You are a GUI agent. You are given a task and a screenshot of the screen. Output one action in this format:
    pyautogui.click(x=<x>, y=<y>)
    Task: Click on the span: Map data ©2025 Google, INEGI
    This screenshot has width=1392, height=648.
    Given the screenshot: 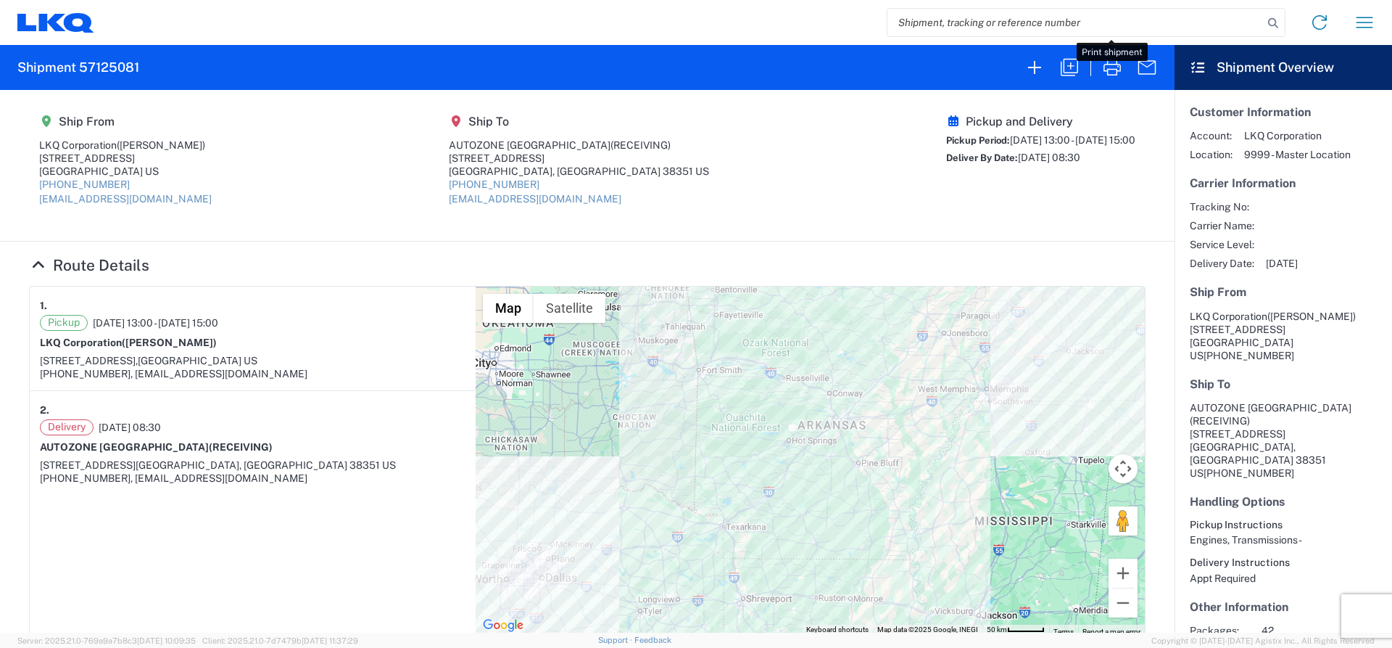 What is the action you would take?
    pyautogui.click(x=928, y=629)
    